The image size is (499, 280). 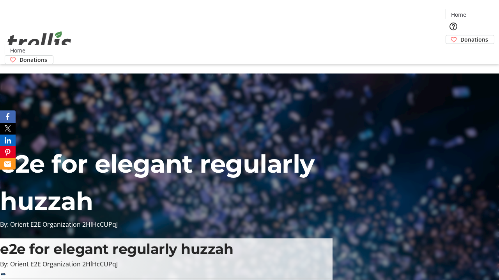 What do you see at coordinates (453, 52) in the screenshot?
I see `button: Cart` at bounding box center [453, 52].